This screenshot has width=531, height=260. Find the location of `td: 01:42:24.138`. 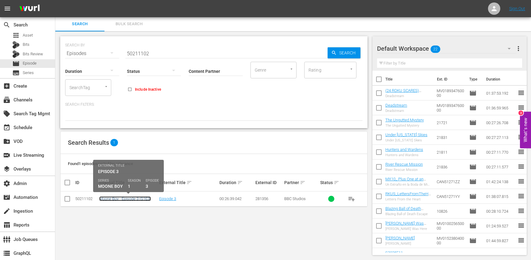

td: 01:42:24.138 is located at coordinates (500, 181).